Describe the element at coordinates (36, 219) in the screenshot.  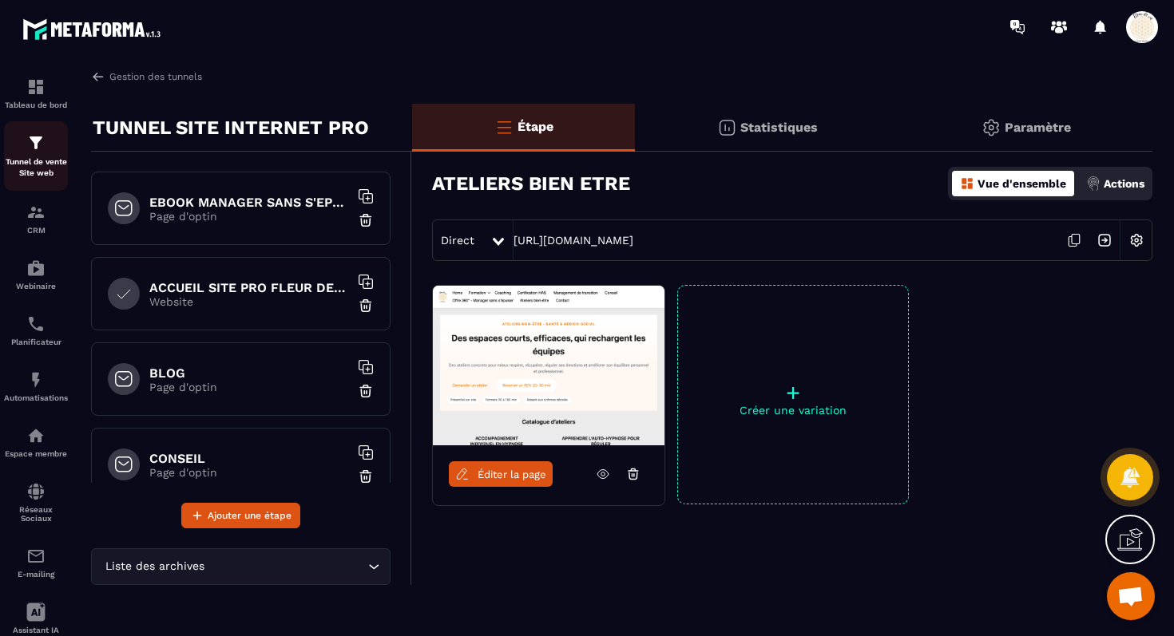
I see `a: formationformationCRM` at that location.